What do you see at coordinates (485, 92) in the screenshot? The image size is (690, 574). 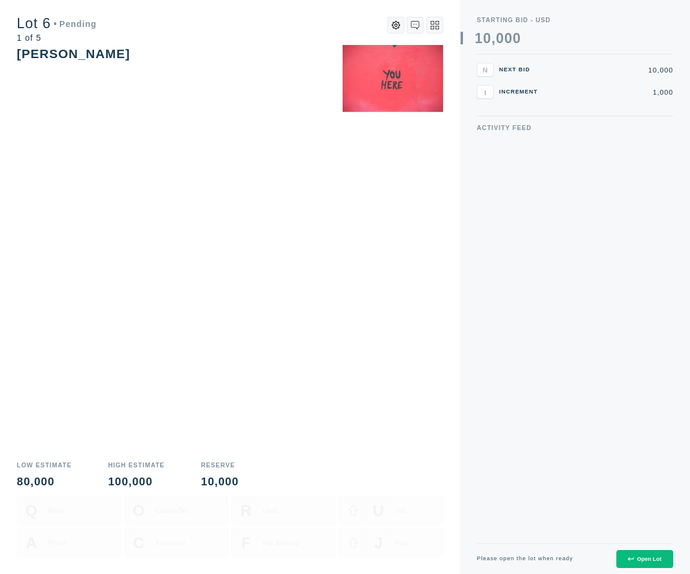 I see `span: I` at bounding box center [485, 92].